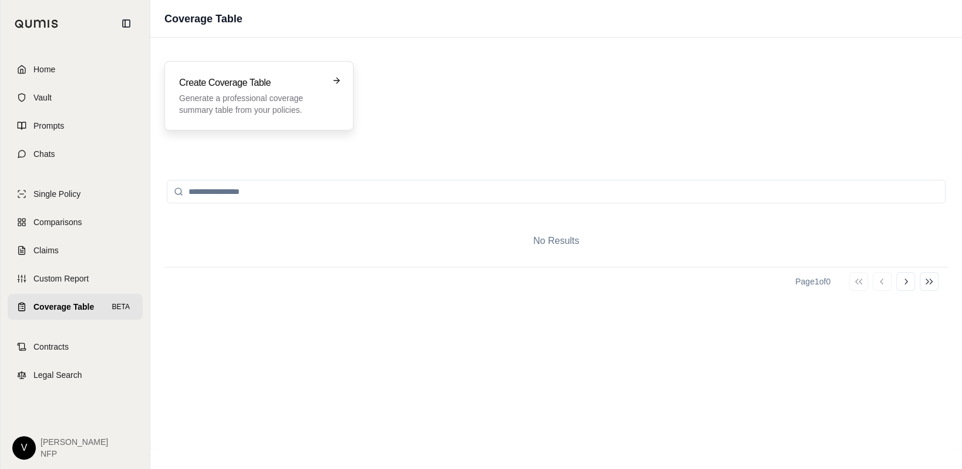  What do you see at coordinates (121, 307) in the screenshot?
I see `span: BETA` at bounding box center [121, 307].